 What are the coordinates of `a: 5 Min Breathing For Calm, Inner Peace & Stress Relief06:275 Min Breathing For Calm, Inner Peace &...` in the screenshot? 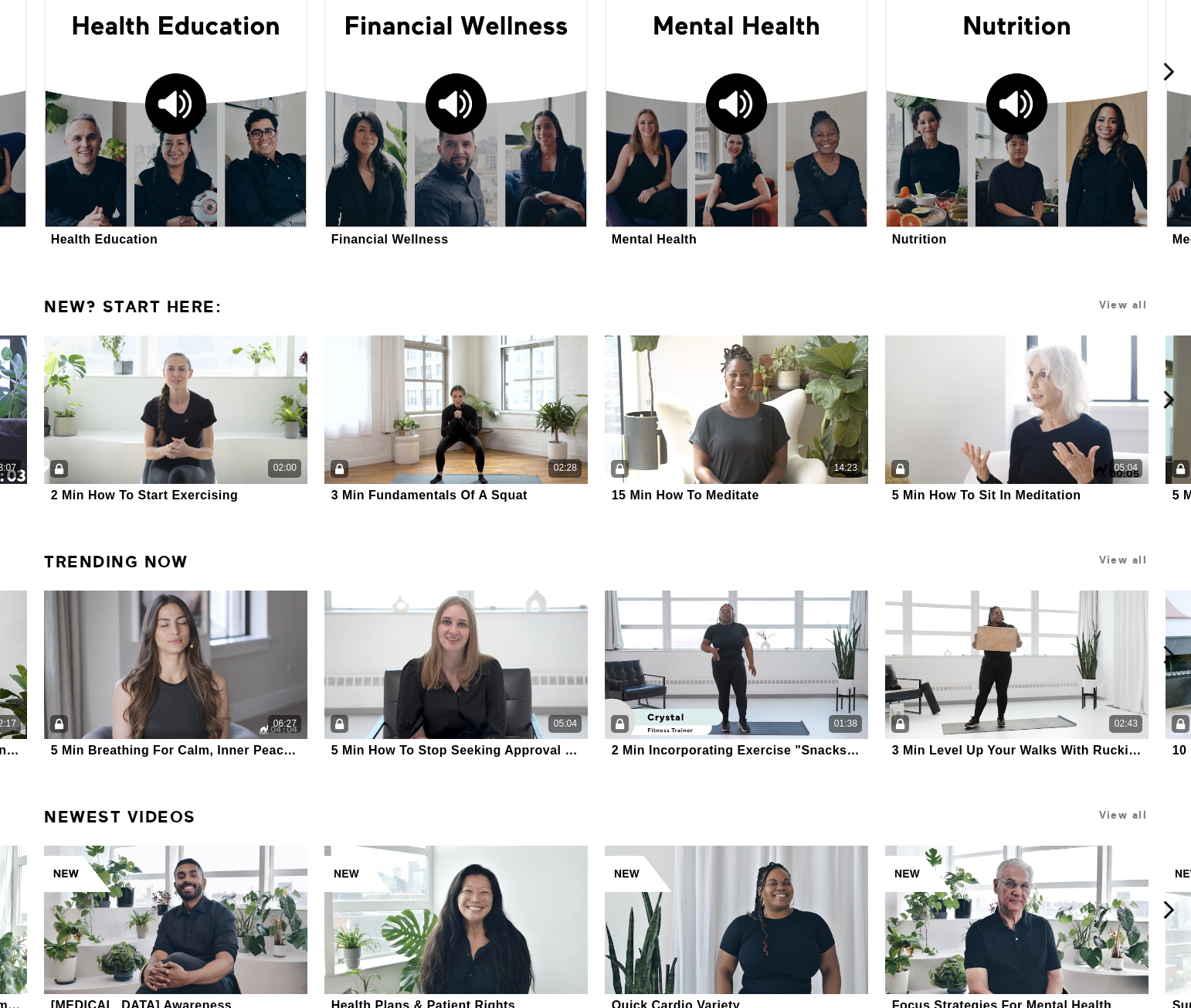 It's located at (175, 674).